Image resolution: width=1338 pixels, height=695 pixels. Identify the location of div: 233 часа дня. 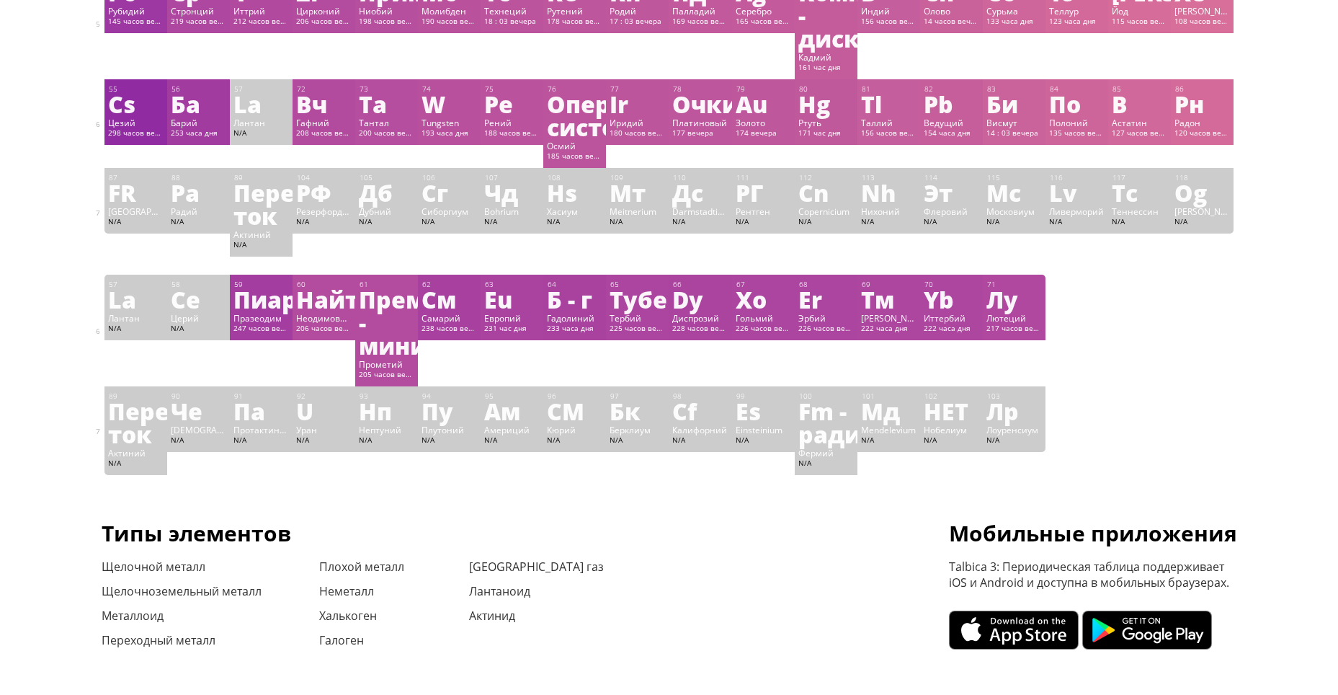
(574, 329).